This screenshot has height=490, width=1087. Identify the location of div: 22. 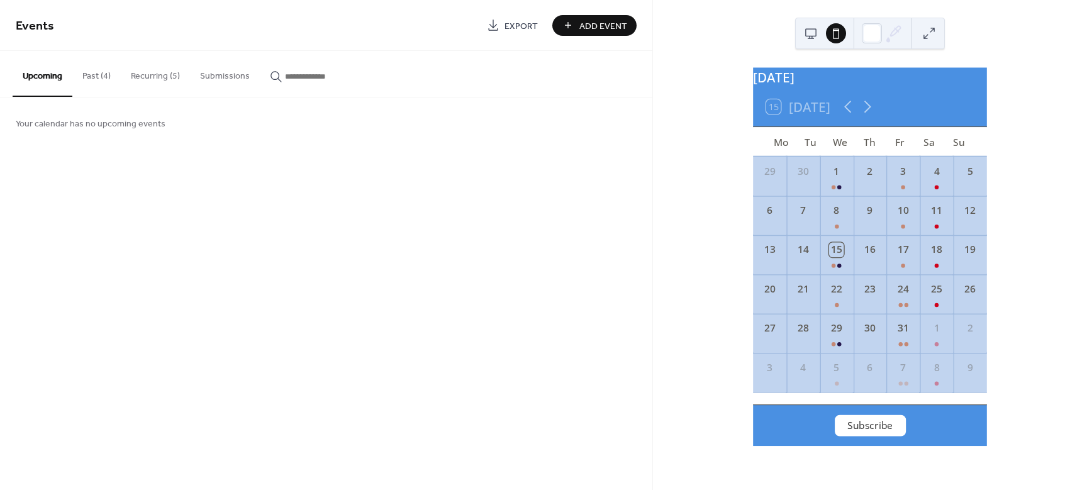
(836, 289).